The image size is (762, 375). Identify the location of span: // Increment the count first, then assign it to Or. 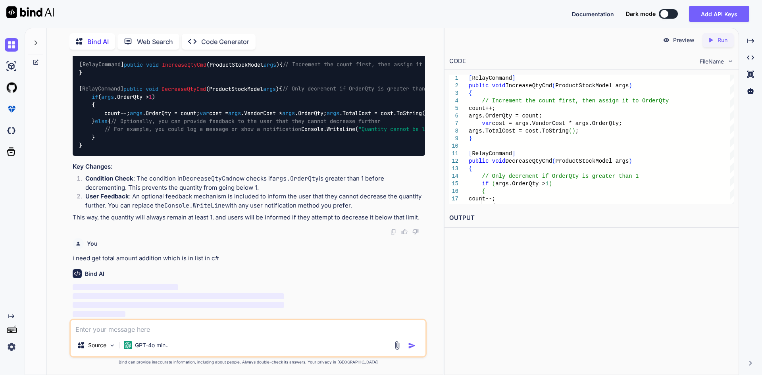
(565, 101).